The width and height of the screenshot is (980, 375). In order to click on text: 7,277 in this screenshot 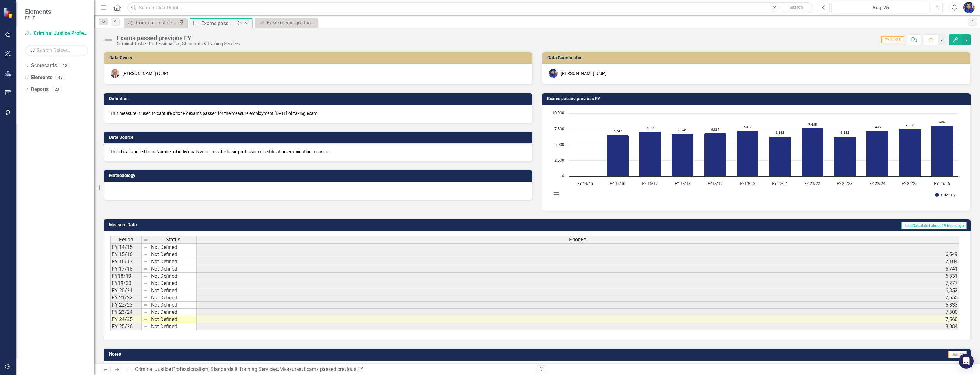, I will do `click(747, 127)`.